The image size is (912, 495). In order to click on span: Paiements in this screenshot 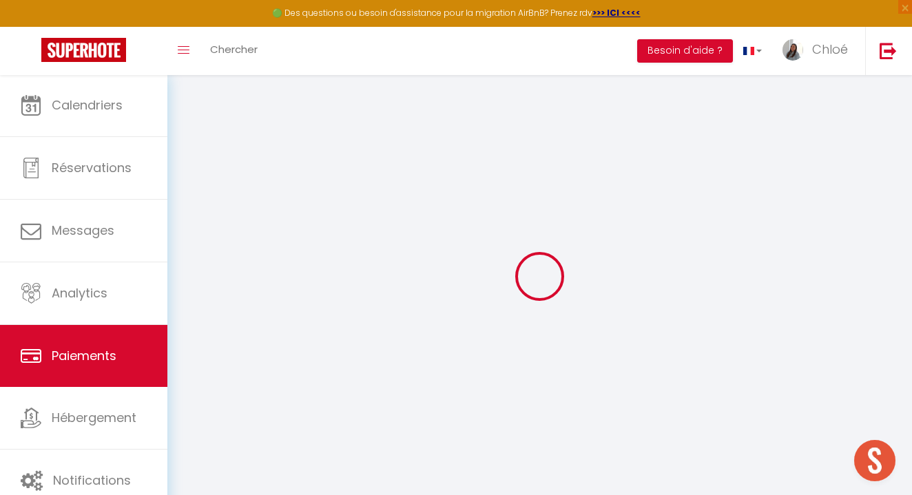, I will do `click(84, 355)`.